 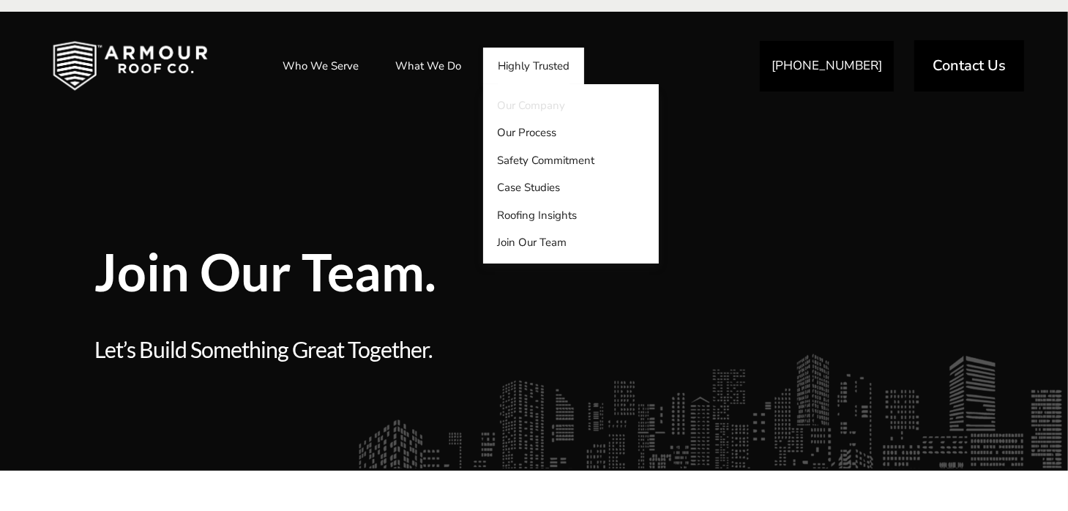 What do you see at coordinates (571, 160) in the screenshot?
I see `a: Safety Commitment` at bounding box center [571, 160].